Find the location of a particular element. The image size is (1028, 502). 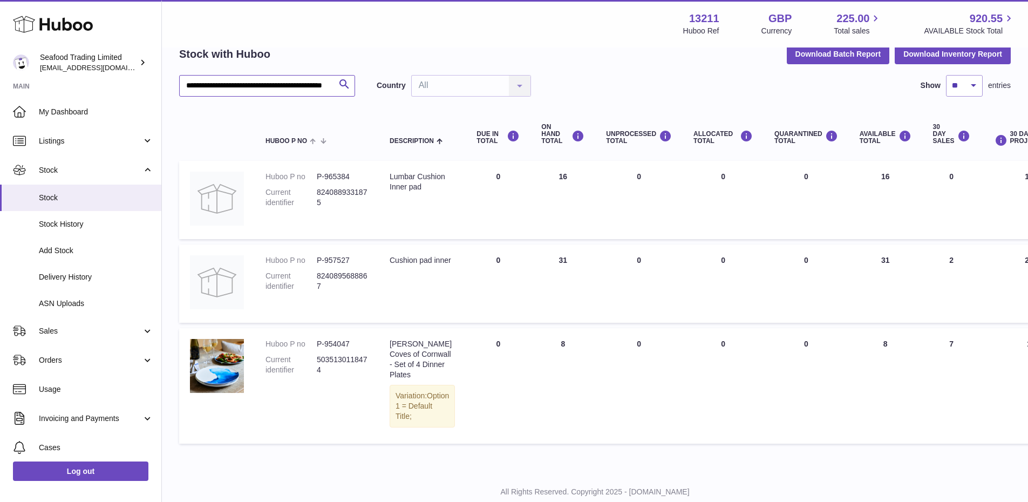

dd: P-965384 is located at coordinates (342, 177).